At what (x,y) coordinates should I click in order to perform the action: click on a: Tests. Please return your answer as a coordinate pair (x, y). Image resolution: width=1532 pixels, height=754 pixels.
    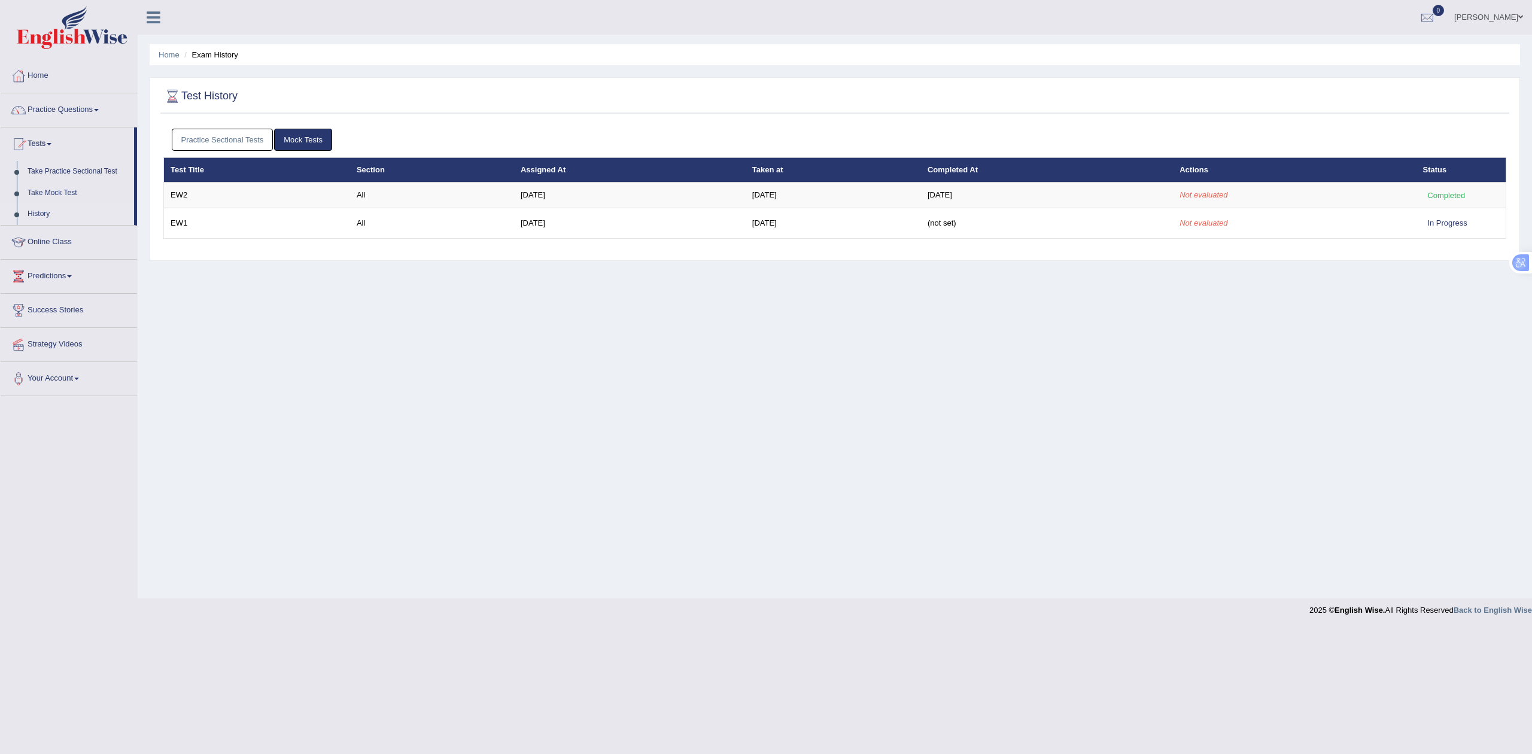
    Looking at the image, I should click on (67, 142).